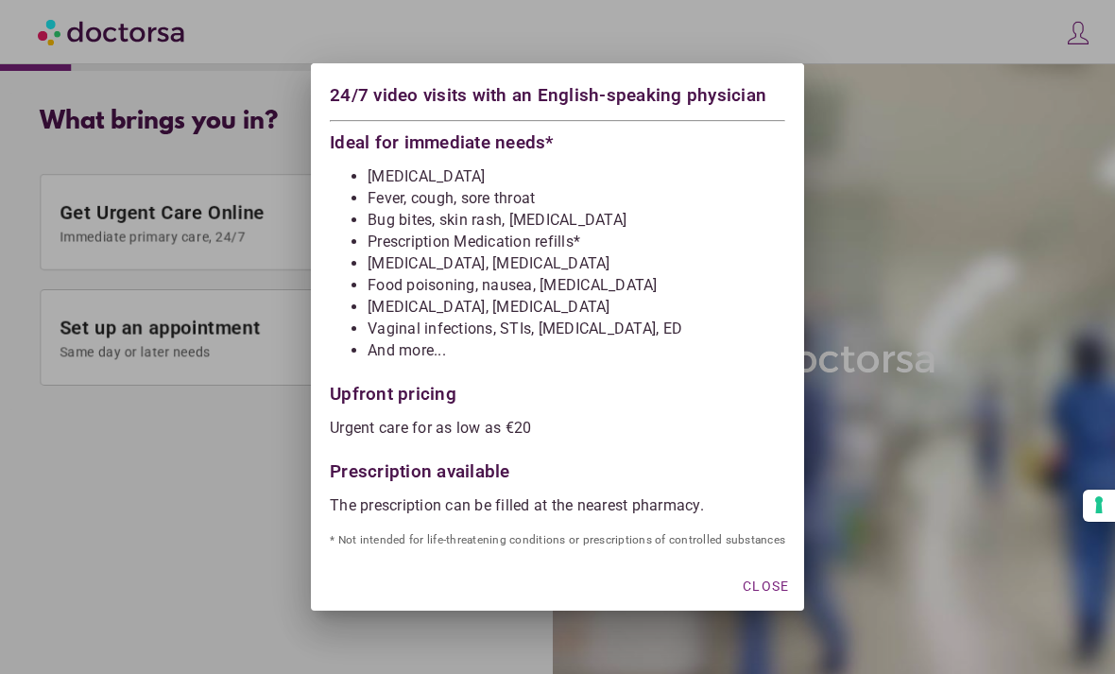 The width and height of the screenshot is (1115, 674). I want to click on li: Fever, cough, sore throat, so click(576, 198).